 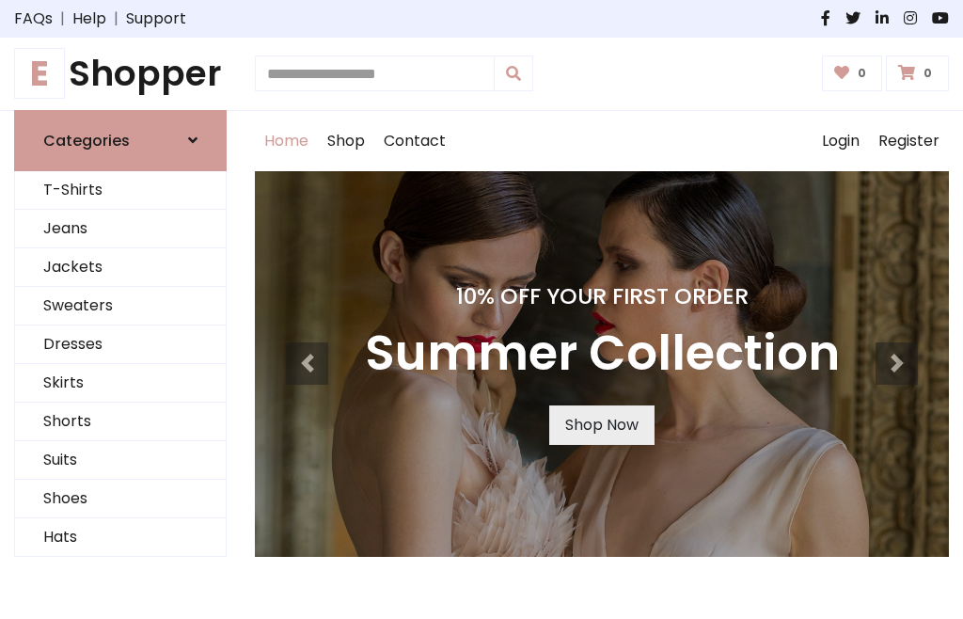 I want to click on a: Support, so click(x=156, y=19).